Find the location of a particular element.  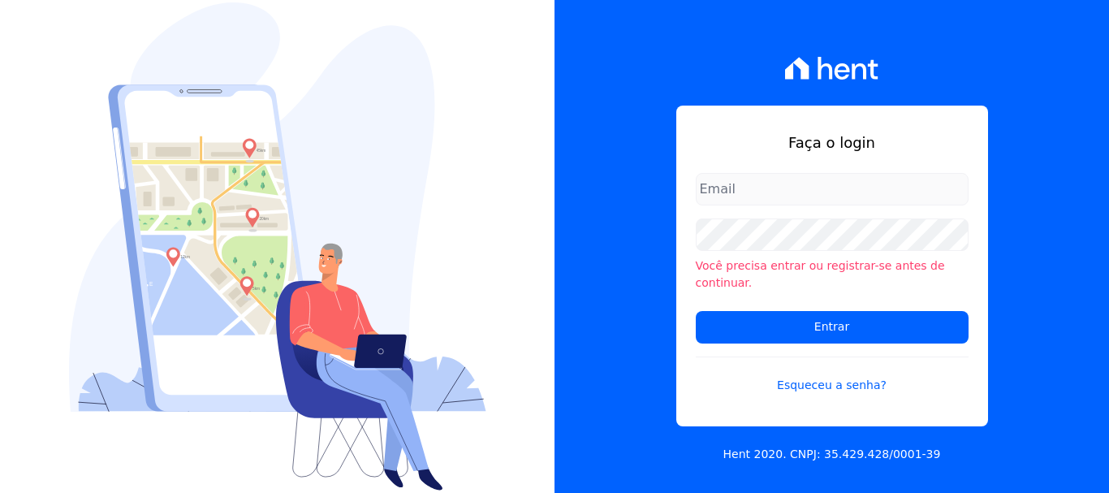

input: Entrar is located at coordinates (832, 327).